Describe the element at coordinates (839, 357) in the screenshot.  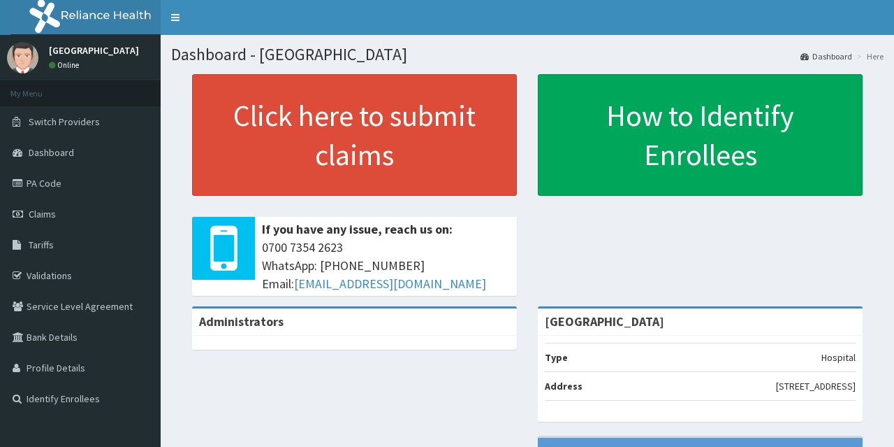
I see `p: Hospital` at that location.